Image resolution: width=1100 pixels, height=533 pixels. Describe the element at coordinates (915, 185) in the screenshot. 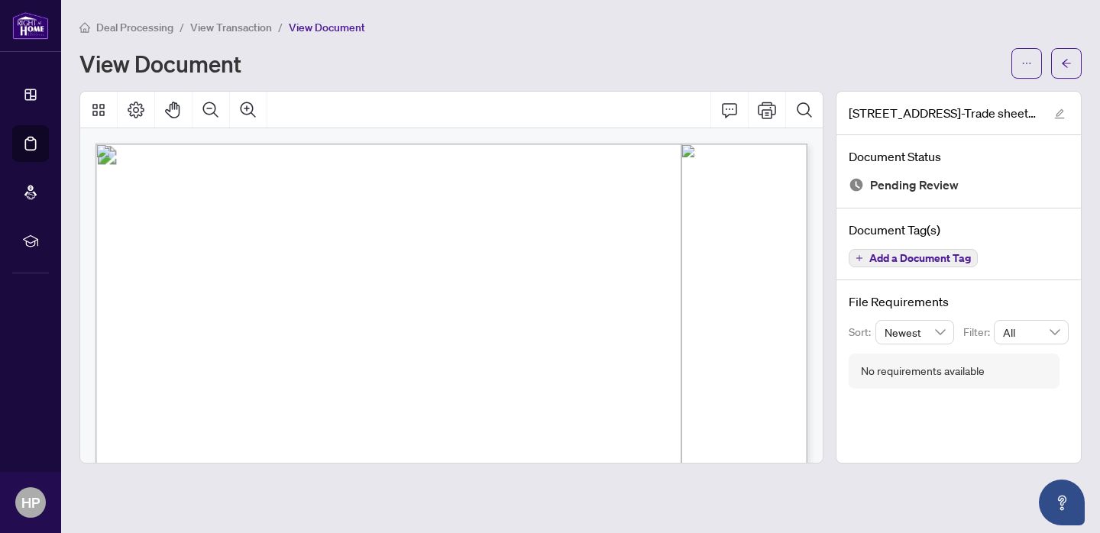

I see `span: Pending Review` at that location.